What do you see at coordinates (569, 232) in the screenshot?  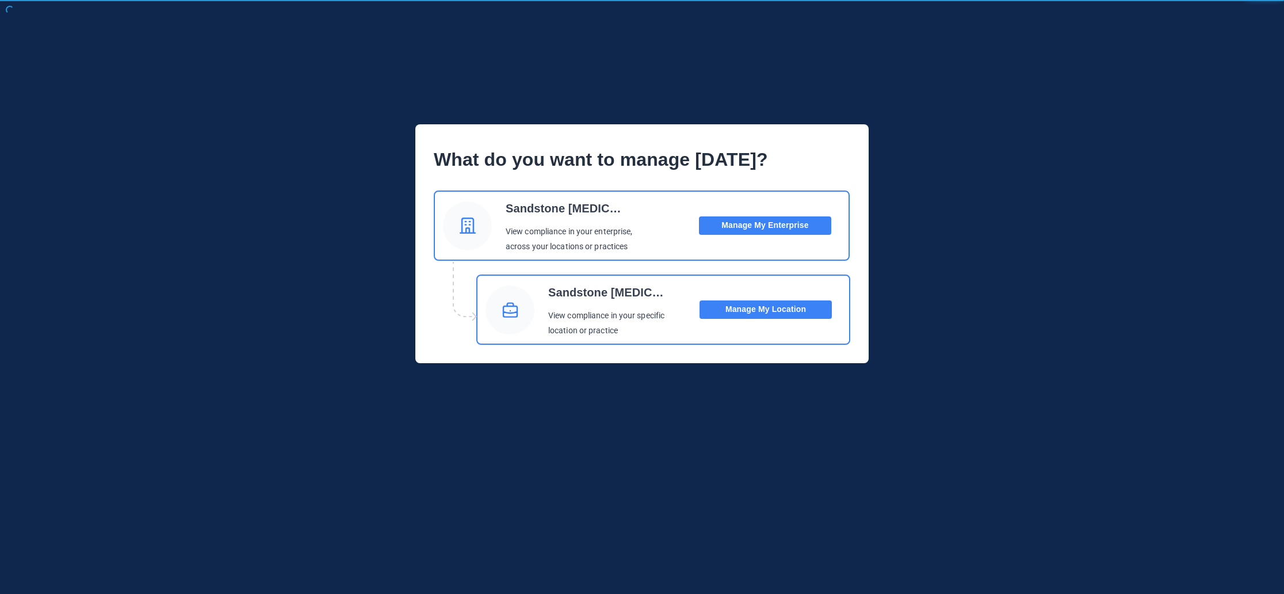 I see `p: View compliance in your enterprise,` at bounding box center [569, 232].